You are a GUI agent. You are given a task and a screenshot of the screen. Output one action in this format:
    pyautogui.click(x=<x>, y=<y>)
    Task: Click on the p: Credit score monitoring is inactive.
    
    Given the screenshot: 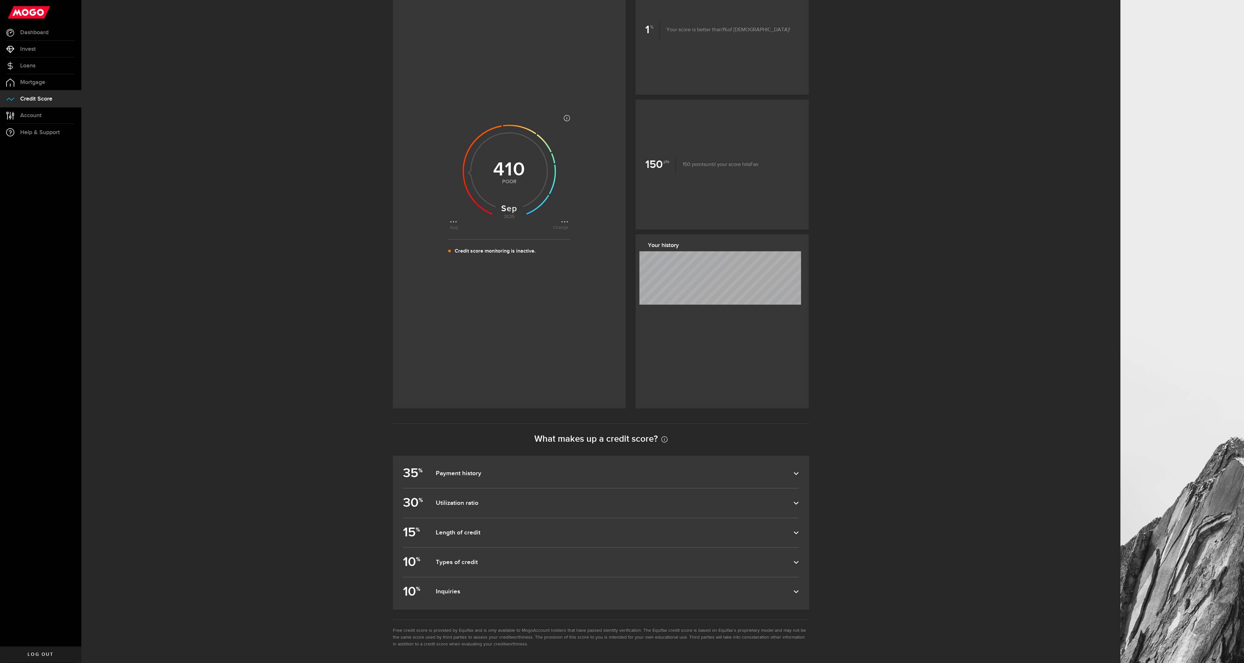 What is the action you would take?
    pyautogui.click(x=495, y=251)
    